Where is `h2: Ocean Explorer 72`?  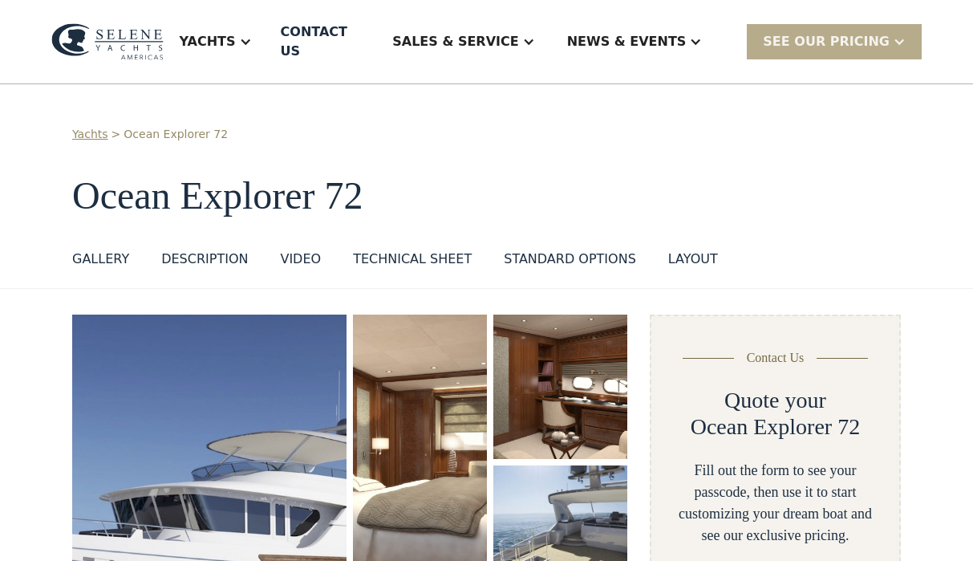
h2: Ocean Explorer 72 is located at coordinates (775, 427).